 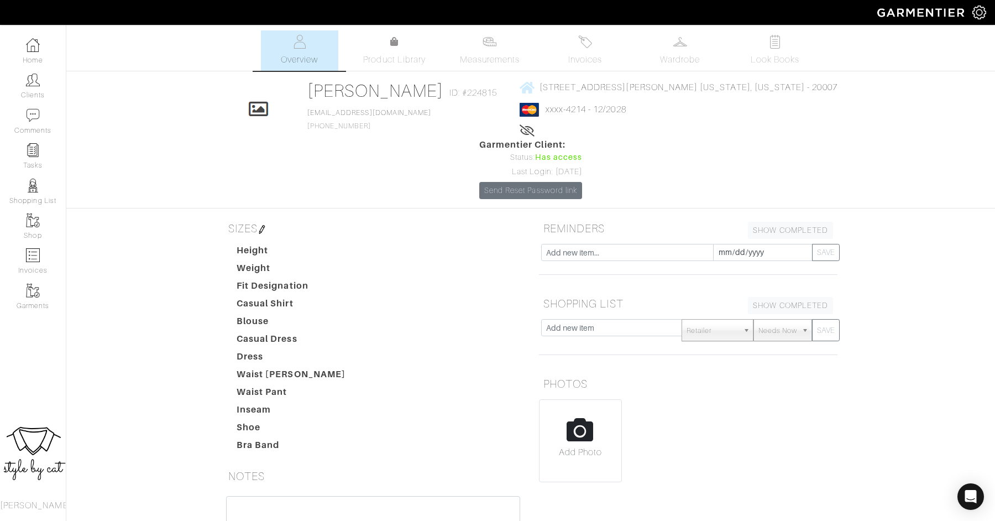 What do you see at coordinates (529, 109) in the screenshot?
I see `img: mastercard-2c98a0d54659f76b027c6839bea21931c3e23d06ea5b2b5660056f2e14d2f154.png` at bounding box center [529, 109].